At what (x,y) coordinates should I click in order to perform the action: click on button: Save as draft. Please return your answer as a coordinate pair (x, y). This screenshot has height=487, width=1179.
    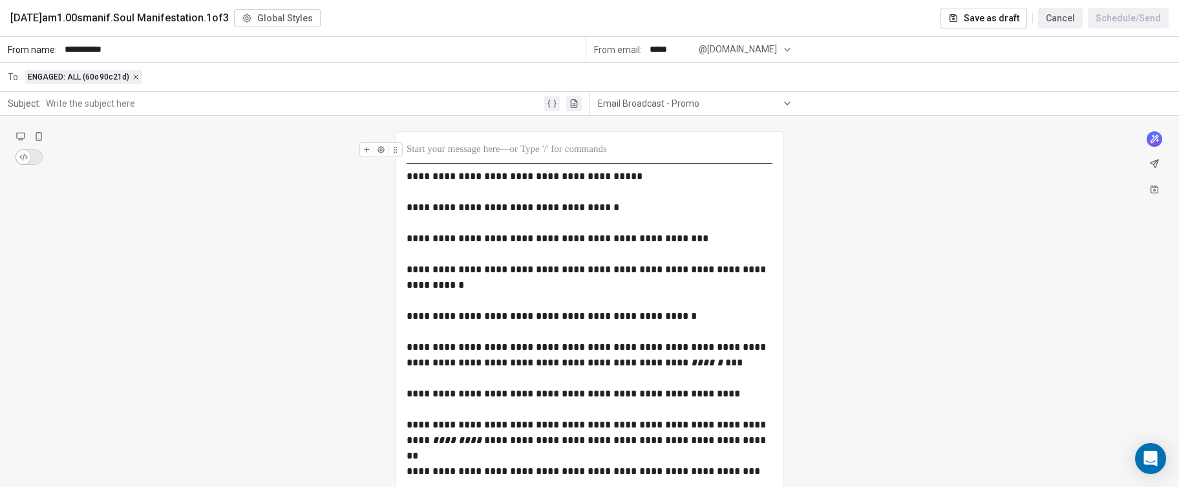
    Looking at the image, I should click on (983, 18).